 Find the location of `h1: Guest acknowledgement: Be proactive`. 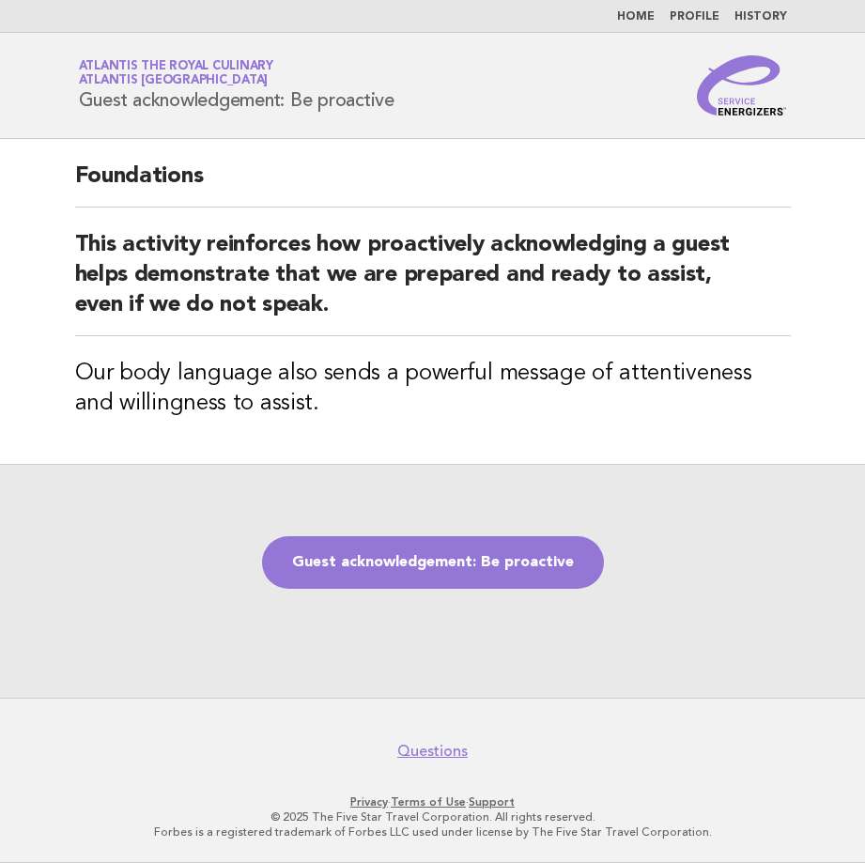

h1: Guest acknowledgement: Be proactive is located at coordinates (237, 85).